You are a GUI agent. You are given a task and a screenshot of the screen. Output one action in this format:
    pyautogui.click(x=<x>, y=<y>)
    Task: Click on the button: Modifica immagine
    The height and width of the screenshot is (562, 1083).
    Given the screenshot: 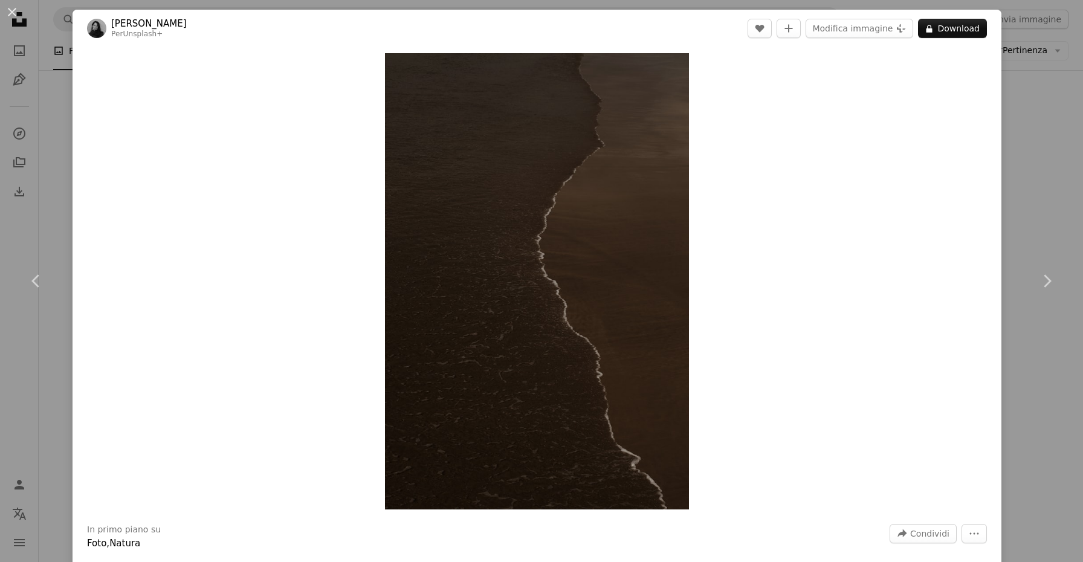 What is the action you would take?
    pyautogui.click(x=860, y=28)
    